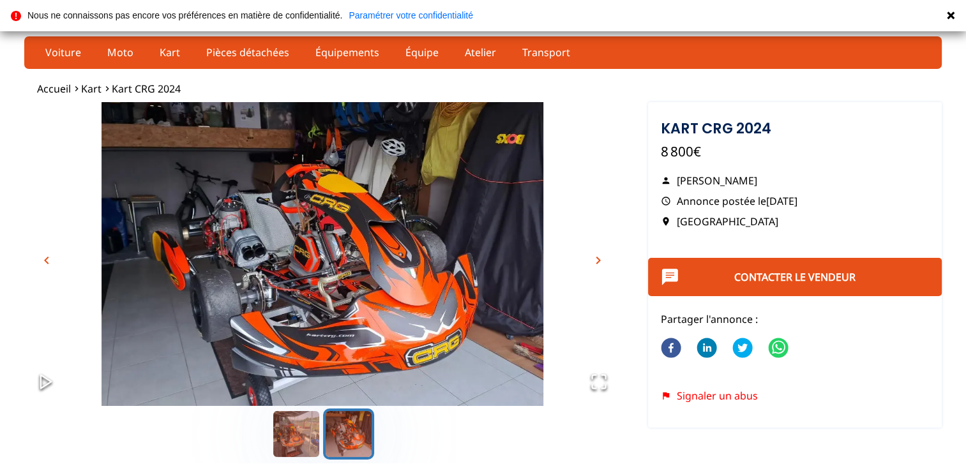 Image resolution: width=966 pixels, height=471 pixels. Describe the element at coordinates (795, 151) in the screenshot. I see `p: 8 800€` at that location.